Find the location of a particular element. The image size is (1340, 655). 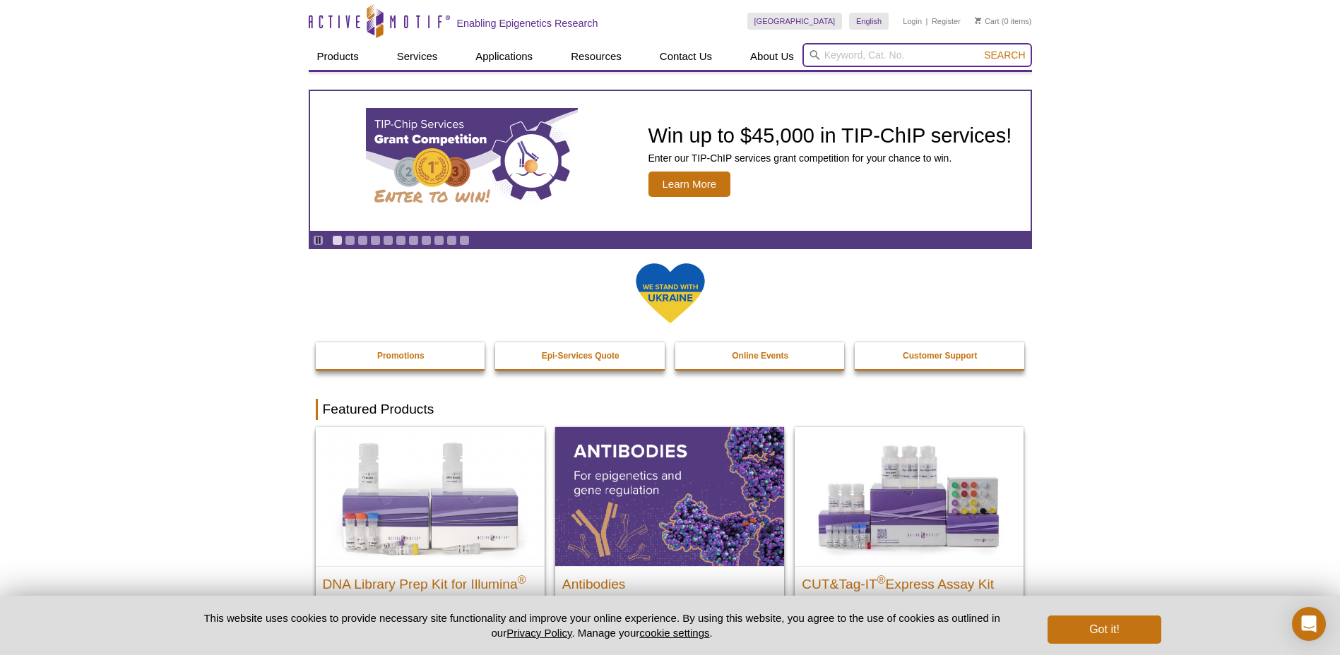

a: Go to slide 3 is located at coordinates (362, 240).